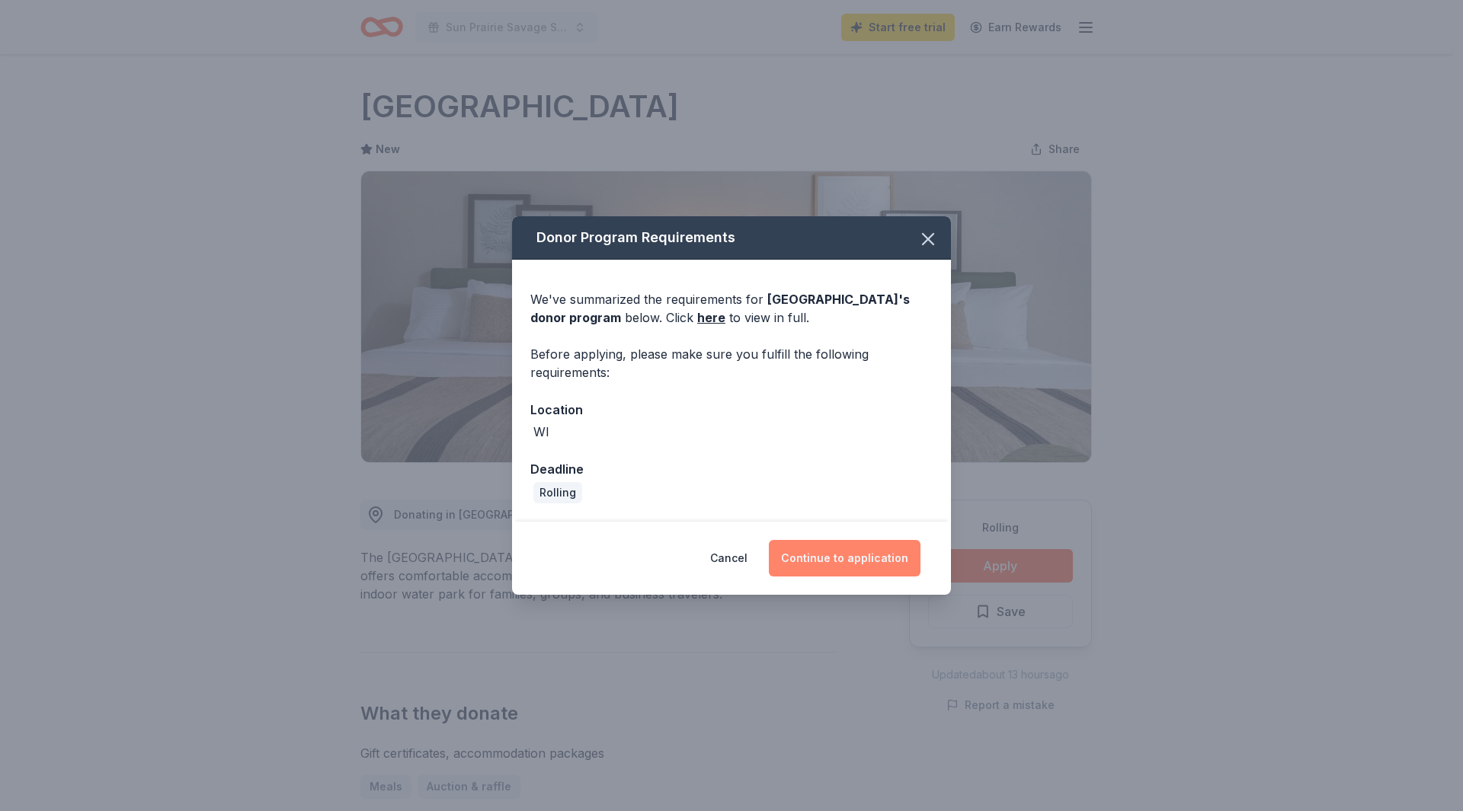 The image size is (1463, 811). Describe the element at coordinates (731, 363) in the screenshot. I see `div: Before applying, please make sure you fulfill the following requirements:` at that location.